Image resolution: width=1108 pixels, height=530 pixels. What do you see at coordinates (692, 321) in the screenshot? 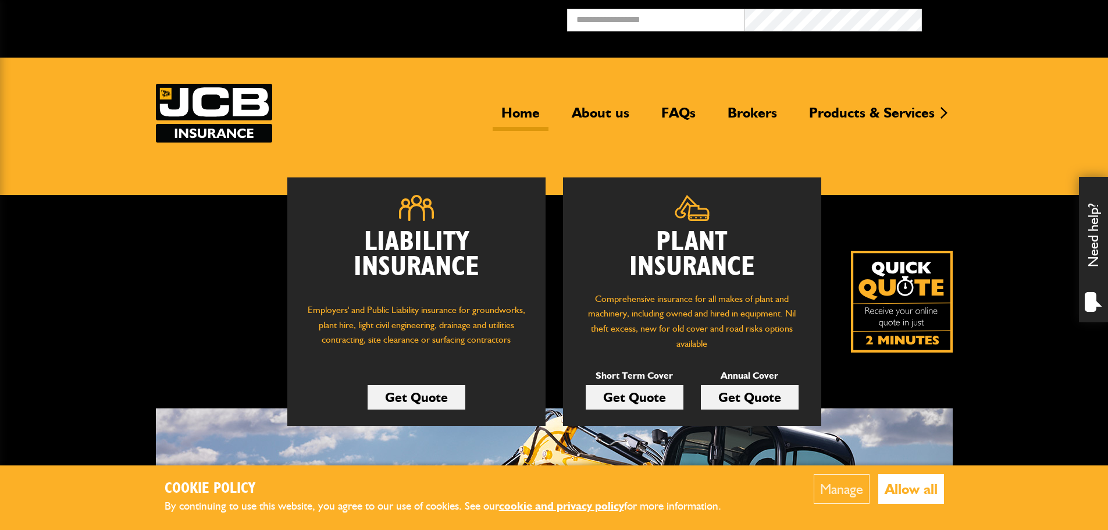
I see `p: Comprehensive insurance for all makes of plant and machinery, including owned and hired in equipm...` at bounding box center [692, 321].